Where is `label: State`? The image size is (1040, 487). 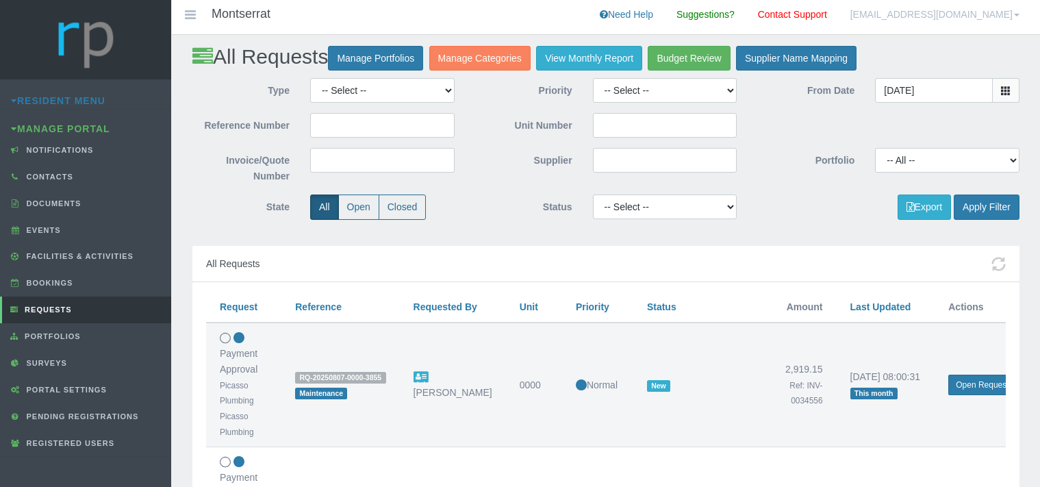
label: State is located at coordinates (241, 205).